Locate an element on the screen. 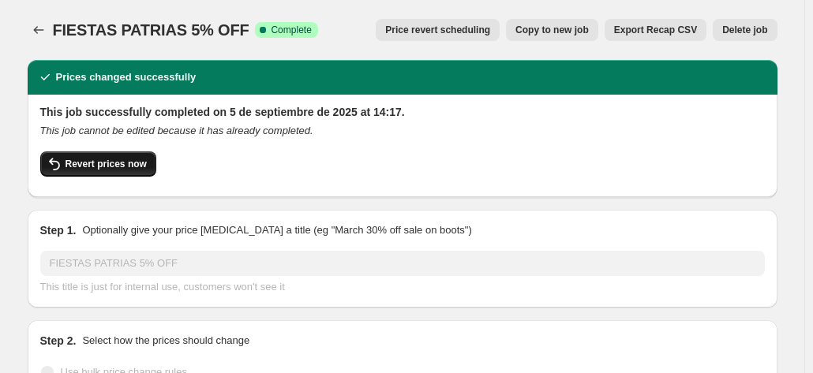  h2: Prices changed successfully is located at coordinates (126, 77).